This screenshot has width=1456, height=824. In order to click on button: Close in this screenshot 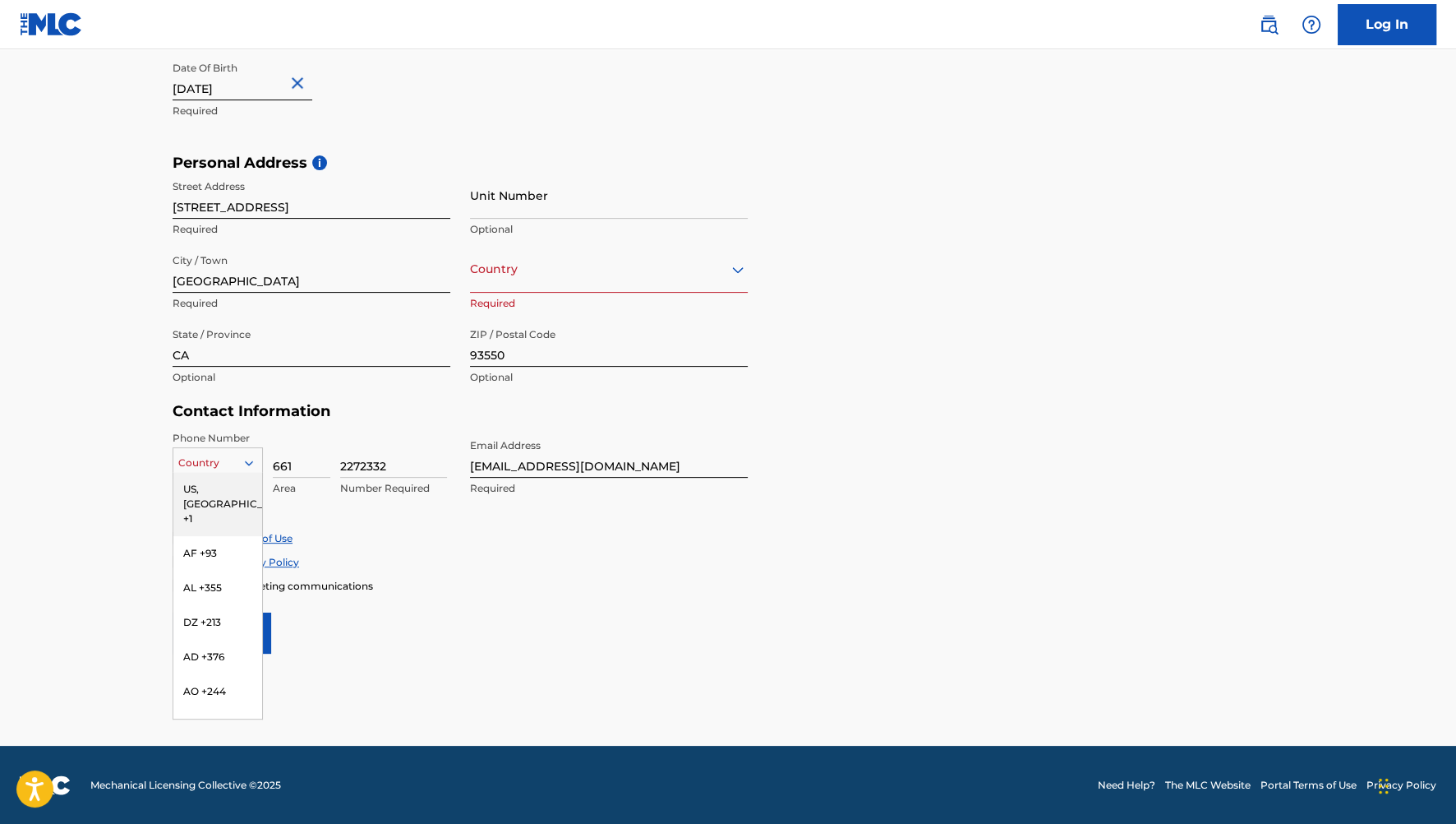, I will do `click(300, 83)`.